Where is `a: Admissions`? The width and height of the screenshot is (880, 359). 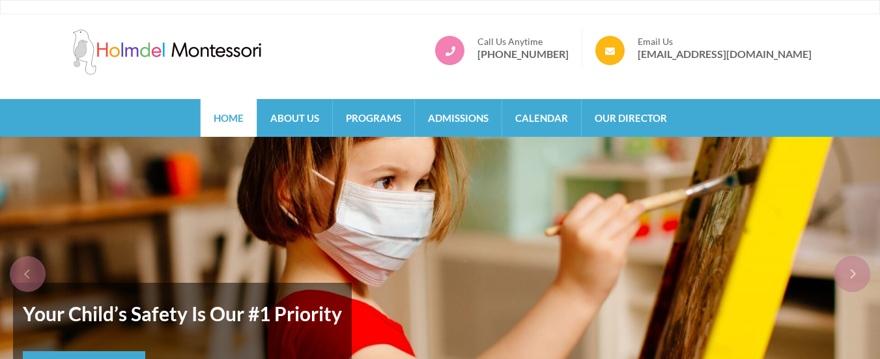
a: Admissions is located at coordinates (458, 118).